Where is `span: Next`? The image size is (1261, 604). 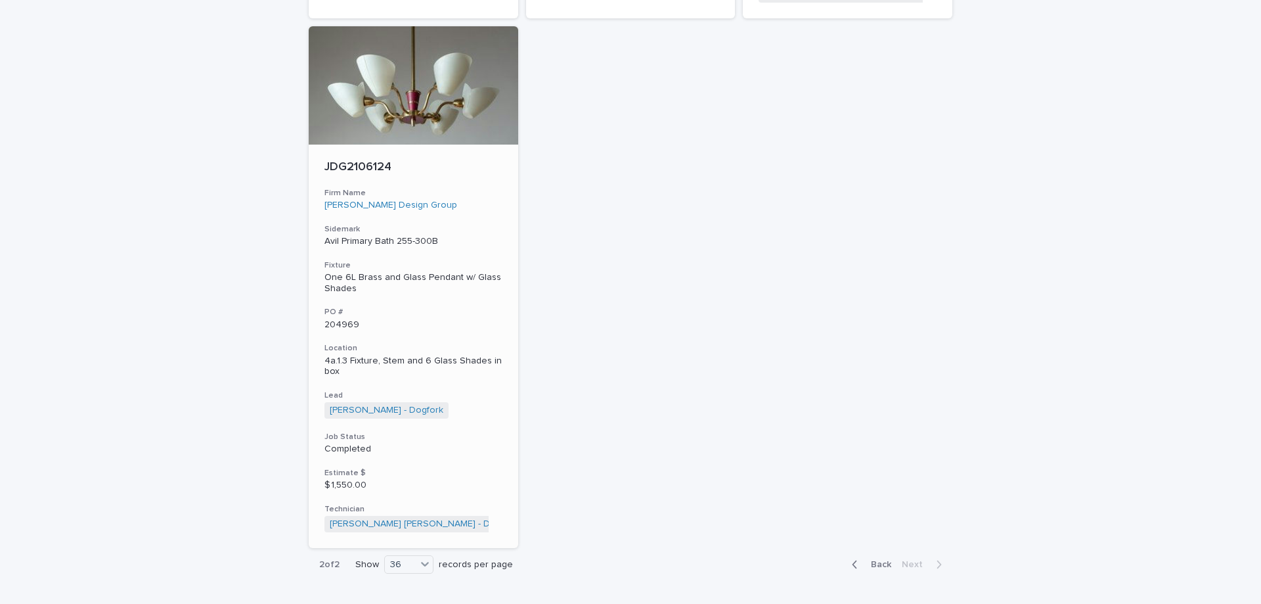 span: Next is located at coordinates (916, 564).